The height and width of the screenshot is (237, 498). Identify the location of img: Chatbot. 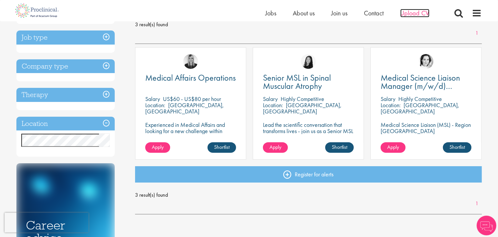
(486, 225).